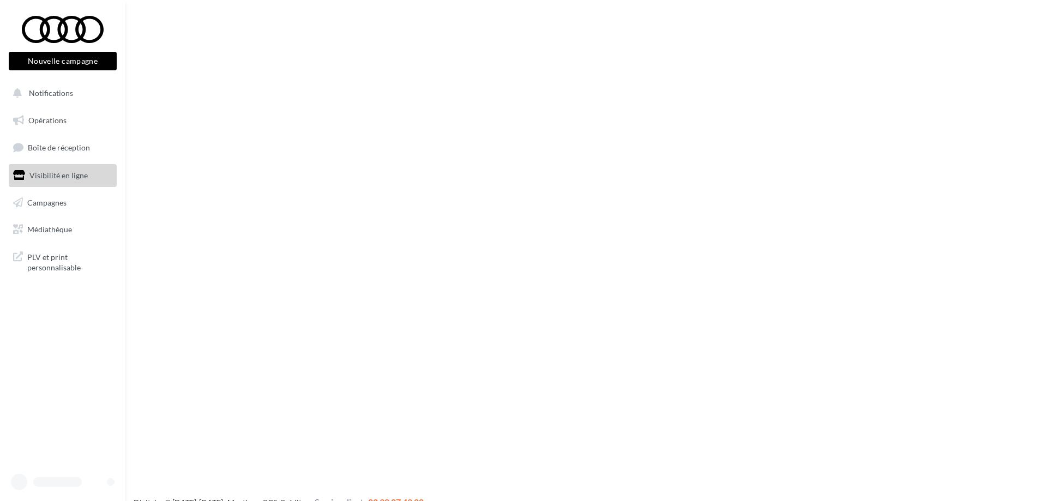  I want to click on span: Campagnes, so click(47, 202).